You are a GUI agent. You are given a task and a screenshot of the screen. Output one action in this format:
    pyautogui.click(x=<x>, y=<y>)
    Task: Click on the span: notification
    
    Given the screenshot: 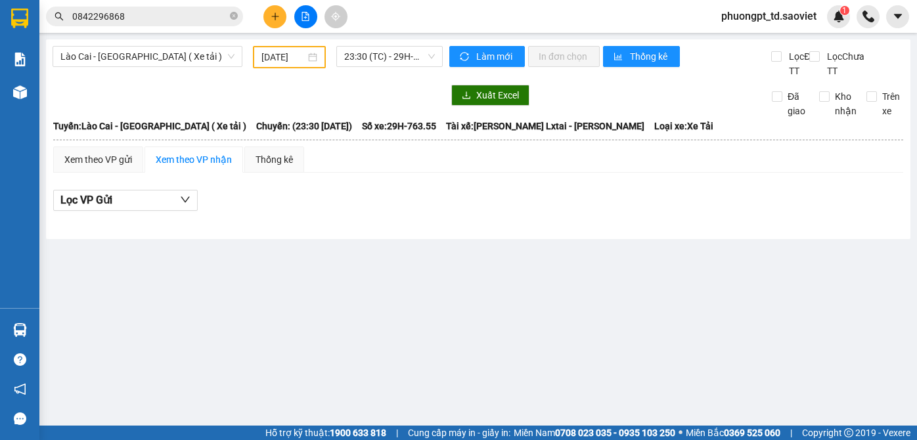 What is the action you would take?
    pyautogui.click(x=20, y=389)
    